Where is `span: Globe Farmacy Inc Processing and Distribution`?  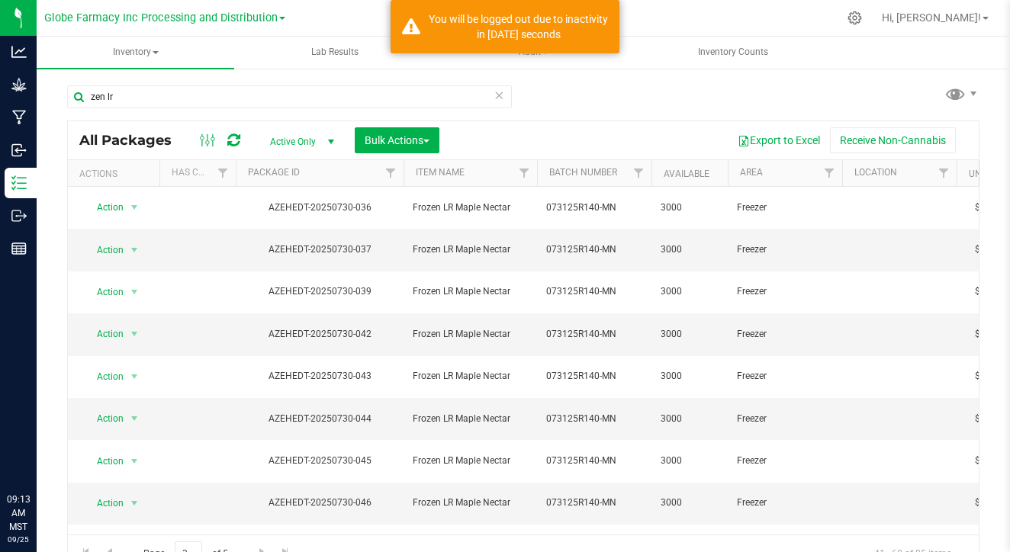 span: Globe Farmacy Inc Processing and Distribution is located at coordinates (161, 18).